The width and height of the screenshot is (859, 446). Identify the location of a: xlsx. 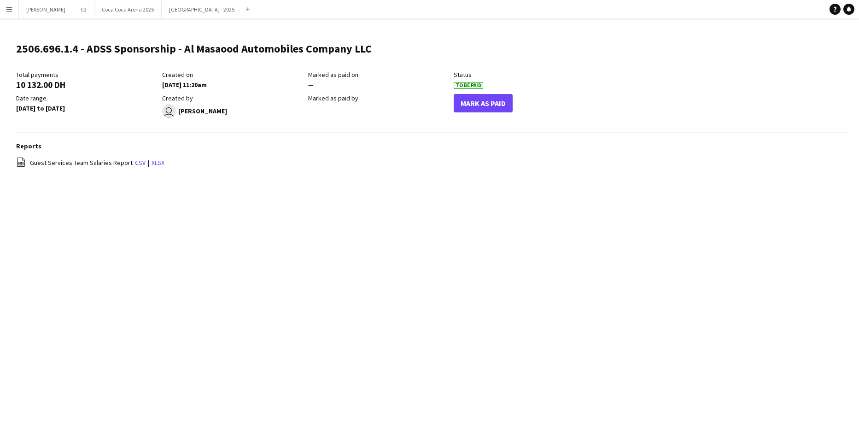
(158, 163).